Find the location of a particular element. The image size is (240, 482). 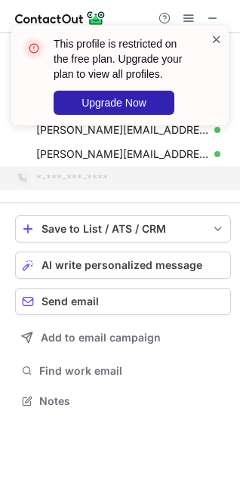

span: Find work email is located at coordinates (132, 371).